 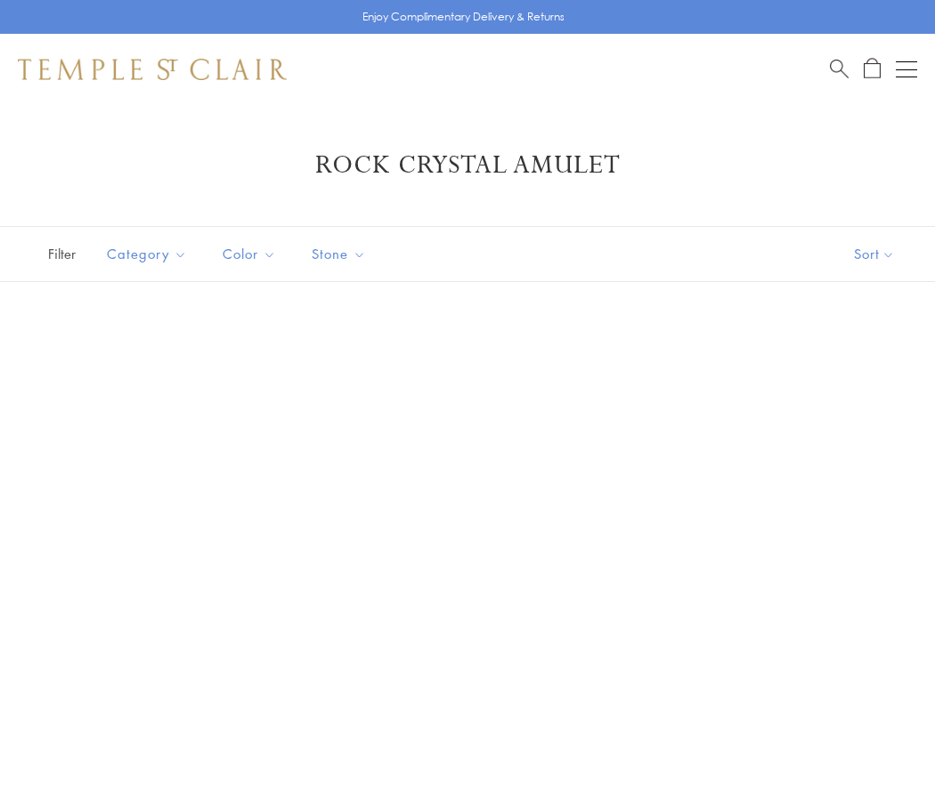 I want to click on h1: Rock Crystal Amulet, so click(x=467, y=166).